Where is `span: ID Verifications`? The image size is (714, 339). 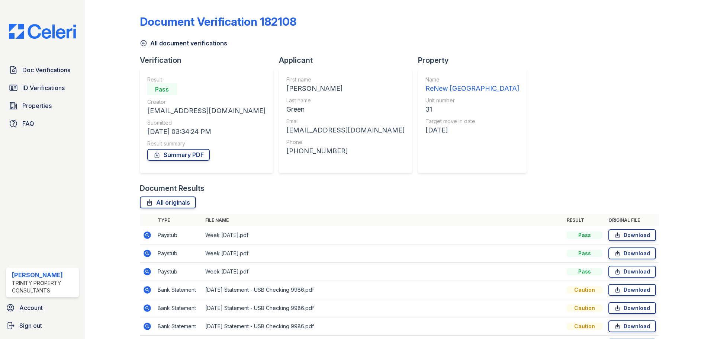 span: ID Verifications is located at coordinates (44, 88).